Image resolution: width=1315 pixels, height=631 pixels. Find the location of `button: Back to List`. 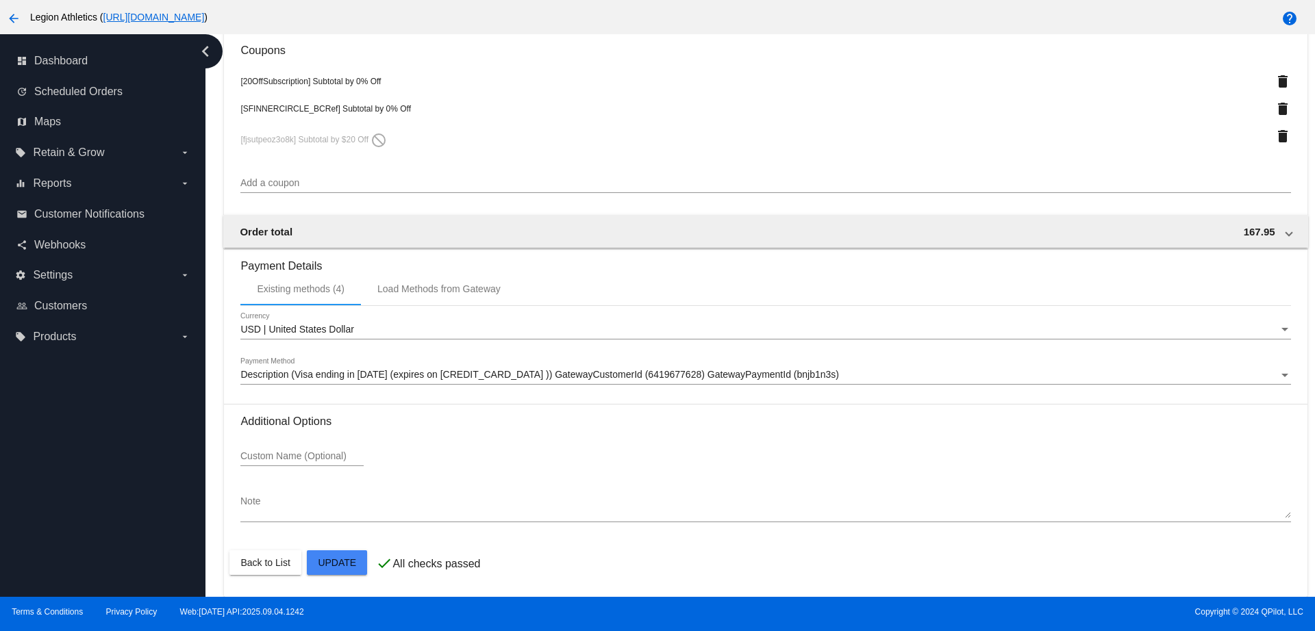

button: Back to List is located at coordinates (265, 563).